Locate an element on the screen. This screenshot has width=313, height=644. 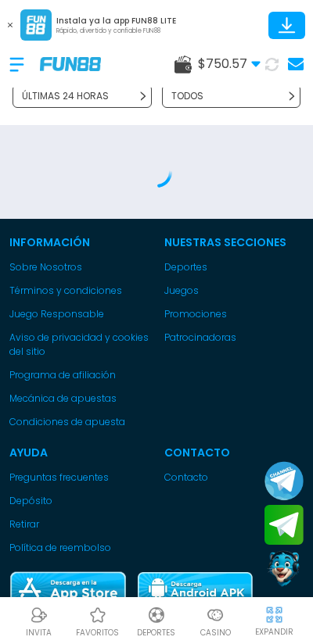
a: CasinoCasinoCasino is located at coordinates (215, 620).